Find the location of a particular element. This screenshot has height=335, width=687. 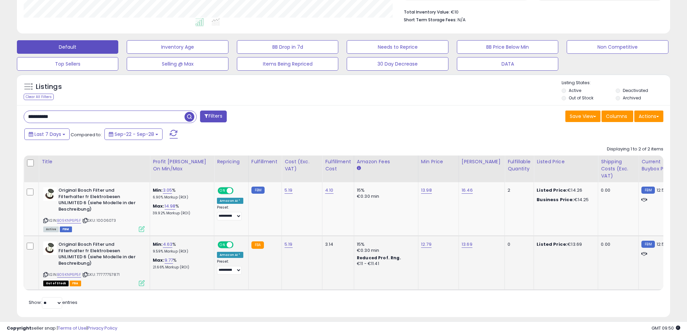

span: 2025-10-8 09:50 GMT is located at coordinates (666, 328).